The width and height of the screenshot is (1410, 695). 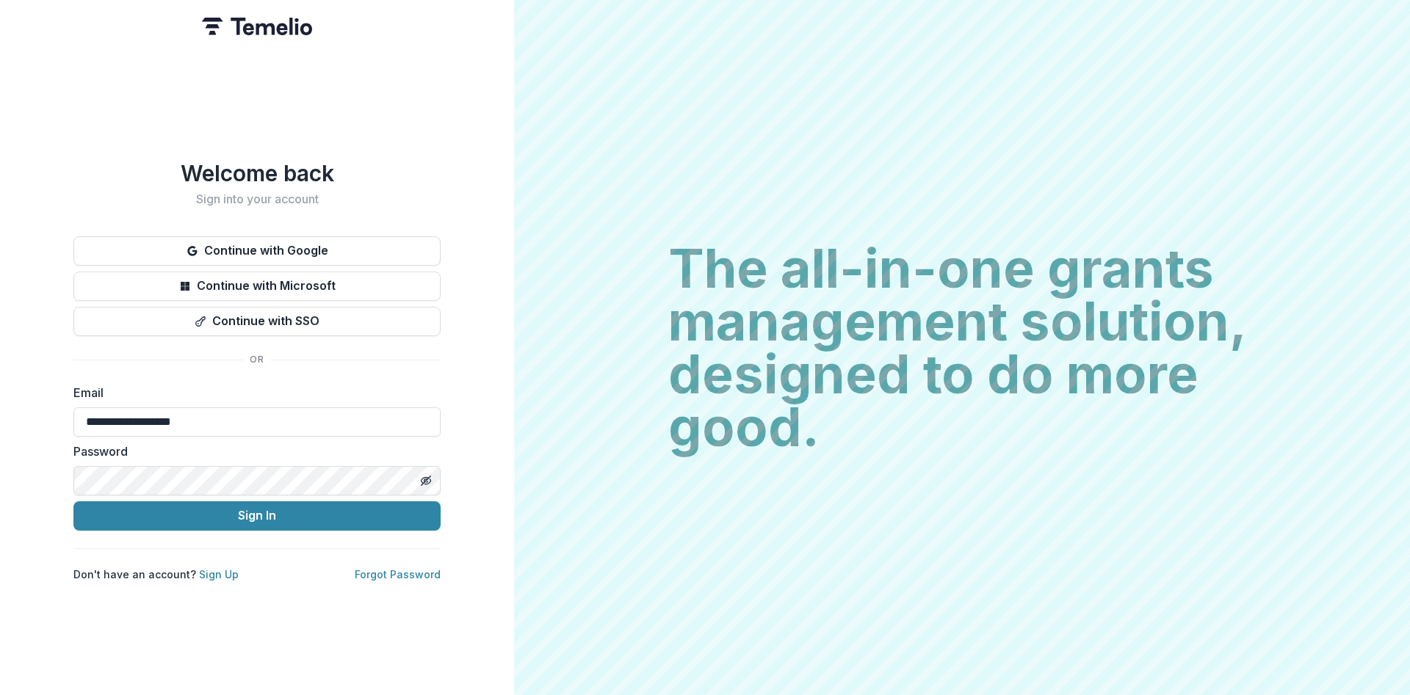 What do you see at coordinates (257, 322) in the screenshot?
I see `button: Continue with SSO` at bounding box center [257, 322].